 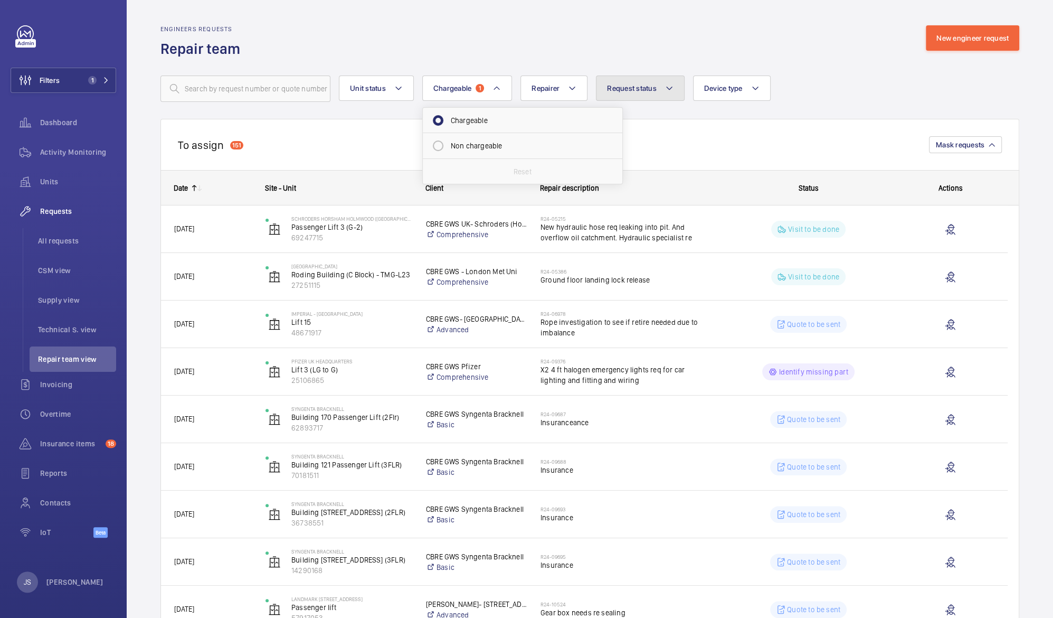 I want to click on p: 62893717, so click(x=352, y=428).